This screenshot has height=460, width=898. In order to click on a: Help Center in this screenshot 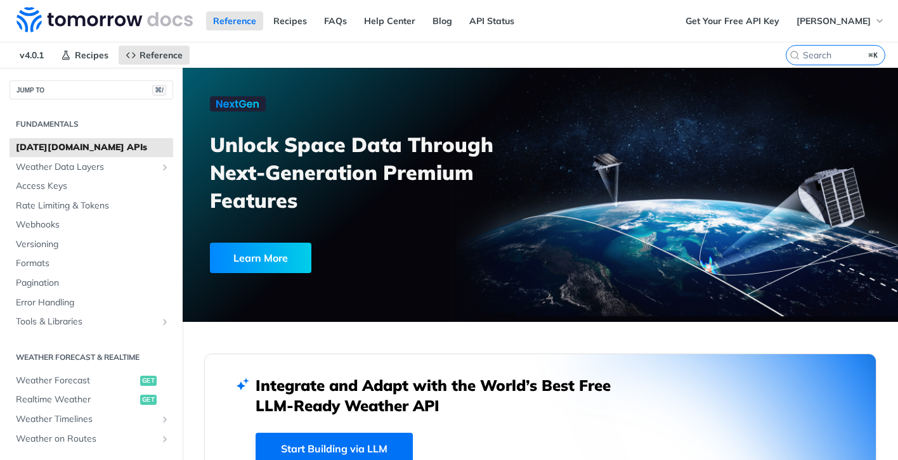, I will do `click(389, 21)`.